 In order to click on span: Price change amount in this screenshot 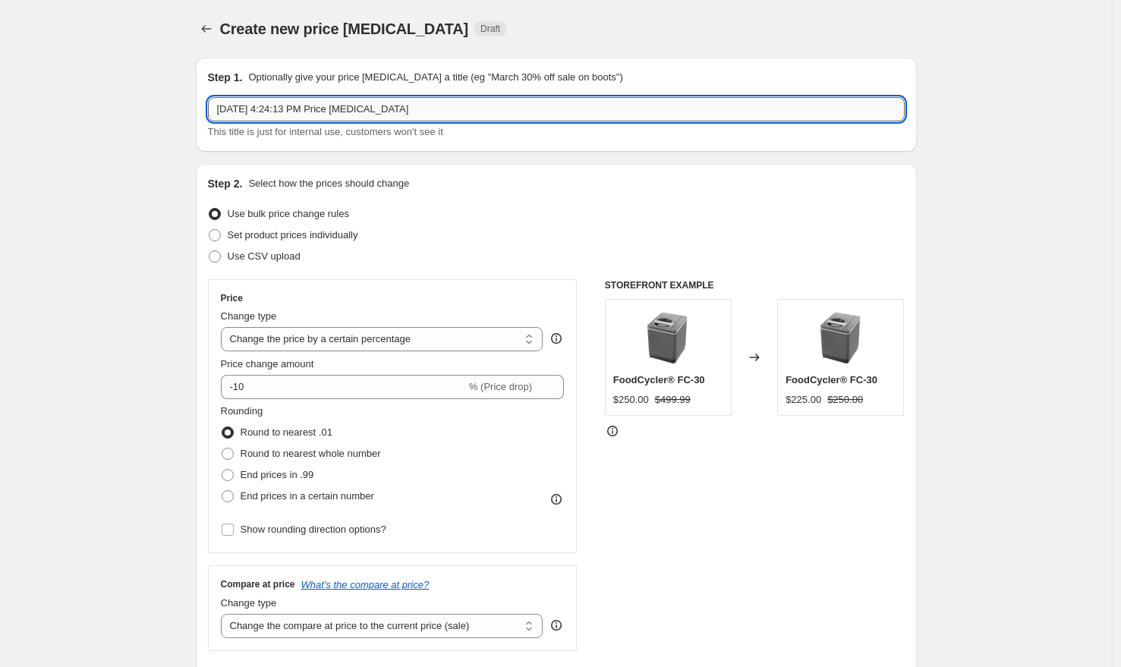, I will do `click(267, 364)`.